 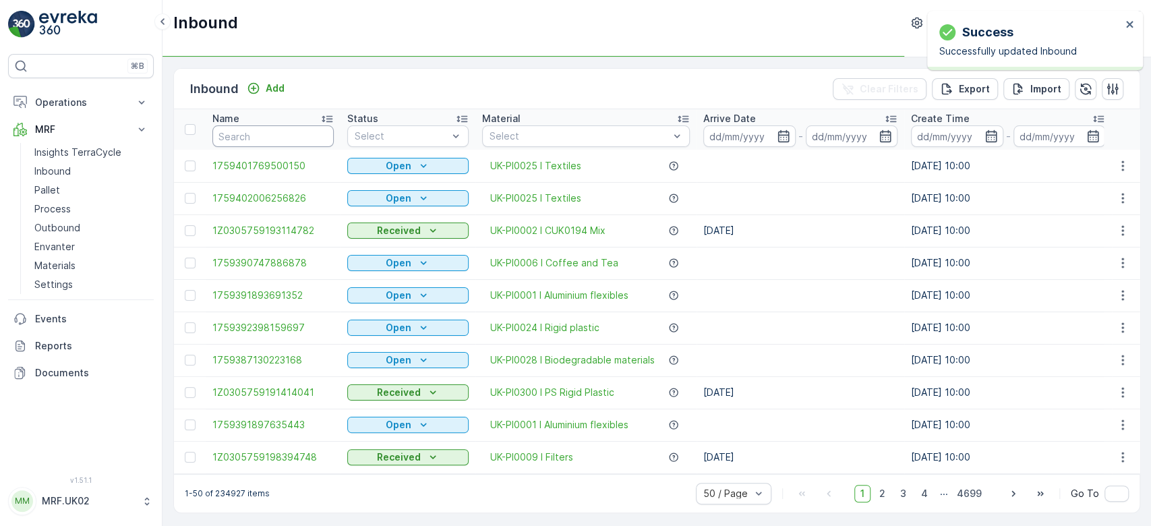 I want to click on span: 1759391897635443, so click(x=273, y=425).